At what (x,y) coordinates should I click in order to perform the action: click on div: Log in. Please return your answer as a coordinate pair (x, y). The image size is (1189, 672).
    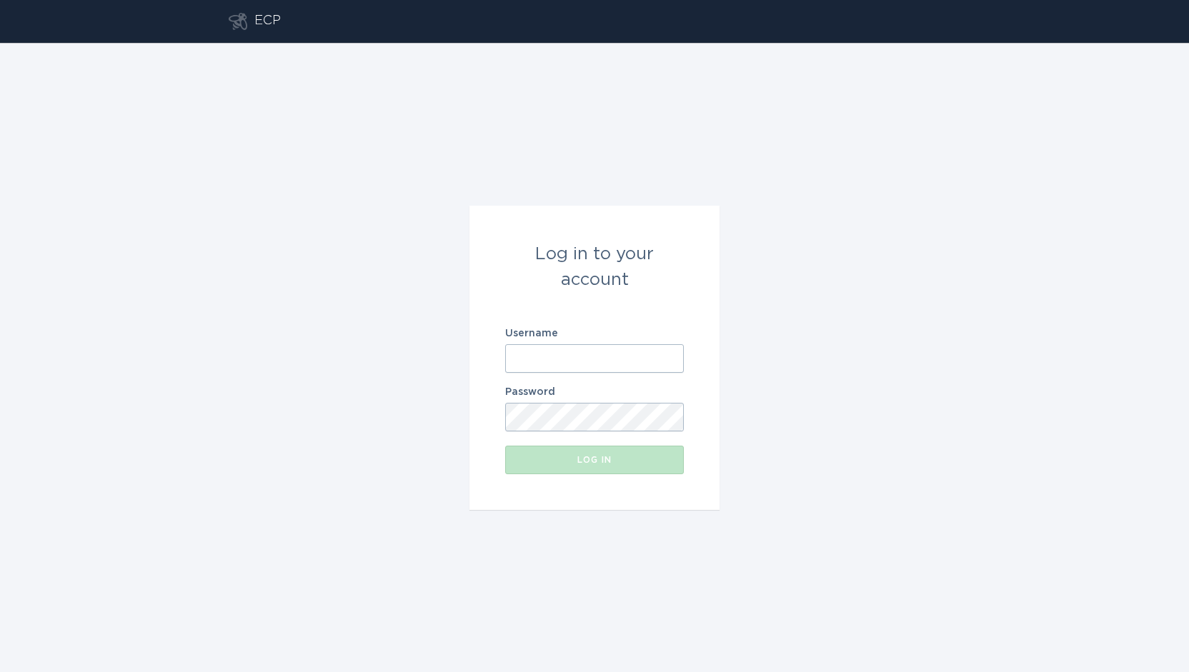
    Looking at the image, I should click on (594, 460).